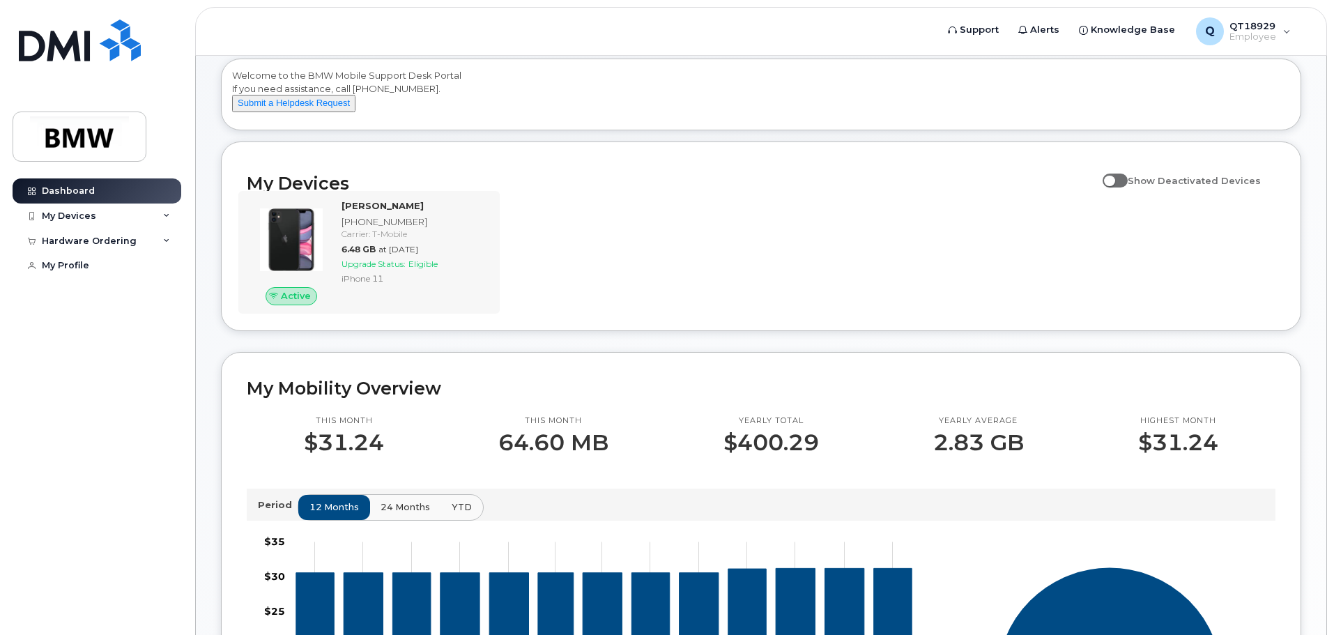  What do you see at coordinates (405, 507) in the screenshot?
I see `span: 24 months` at bounding box center [405, 507].